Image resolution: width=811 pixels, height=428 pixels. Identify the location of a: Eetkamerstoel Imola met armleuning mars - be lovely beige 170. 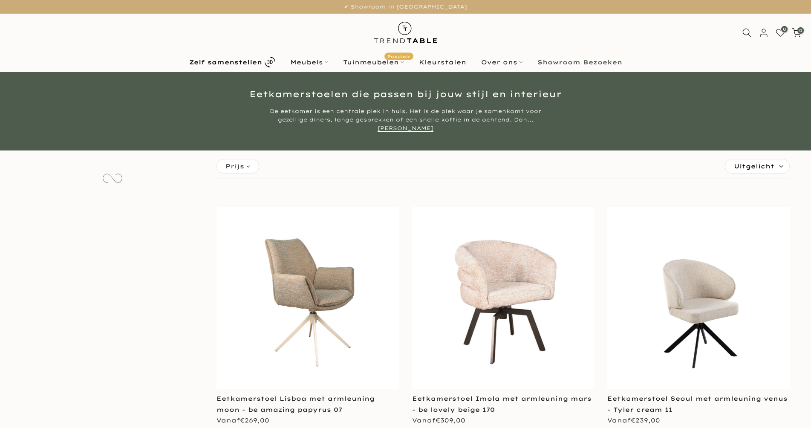
(502, 404).